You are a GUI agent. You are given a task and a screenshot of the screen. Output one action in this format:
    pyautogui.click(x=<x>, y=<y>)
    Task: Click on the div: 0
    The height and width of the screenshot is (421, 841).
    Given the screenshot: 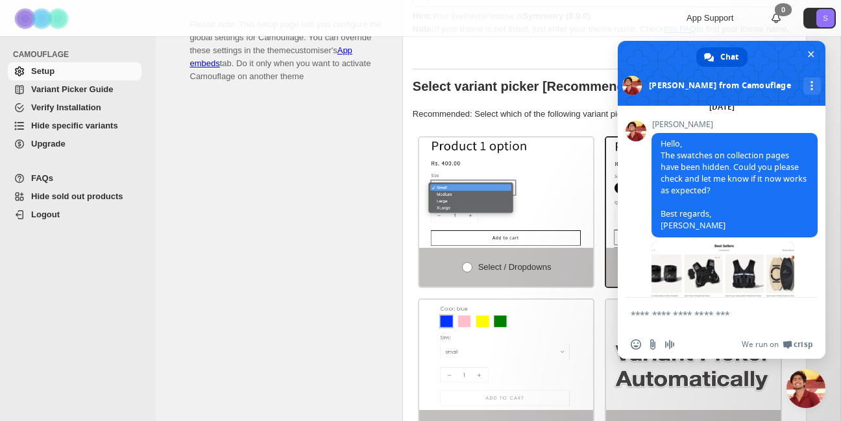 What is the action you would take?
    pyautogui.click(x=784, y=10)
    